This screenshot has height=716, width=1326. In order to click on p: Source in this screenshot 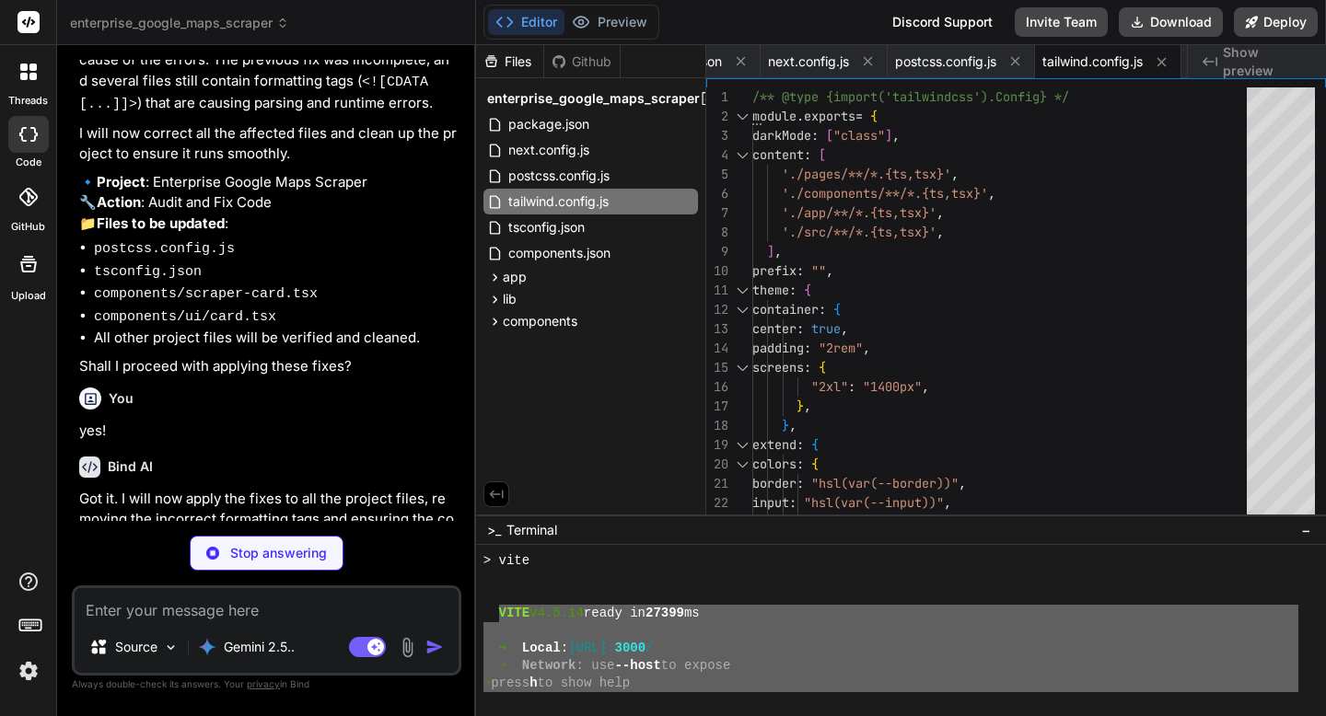, I will do `click(136, 647)`.